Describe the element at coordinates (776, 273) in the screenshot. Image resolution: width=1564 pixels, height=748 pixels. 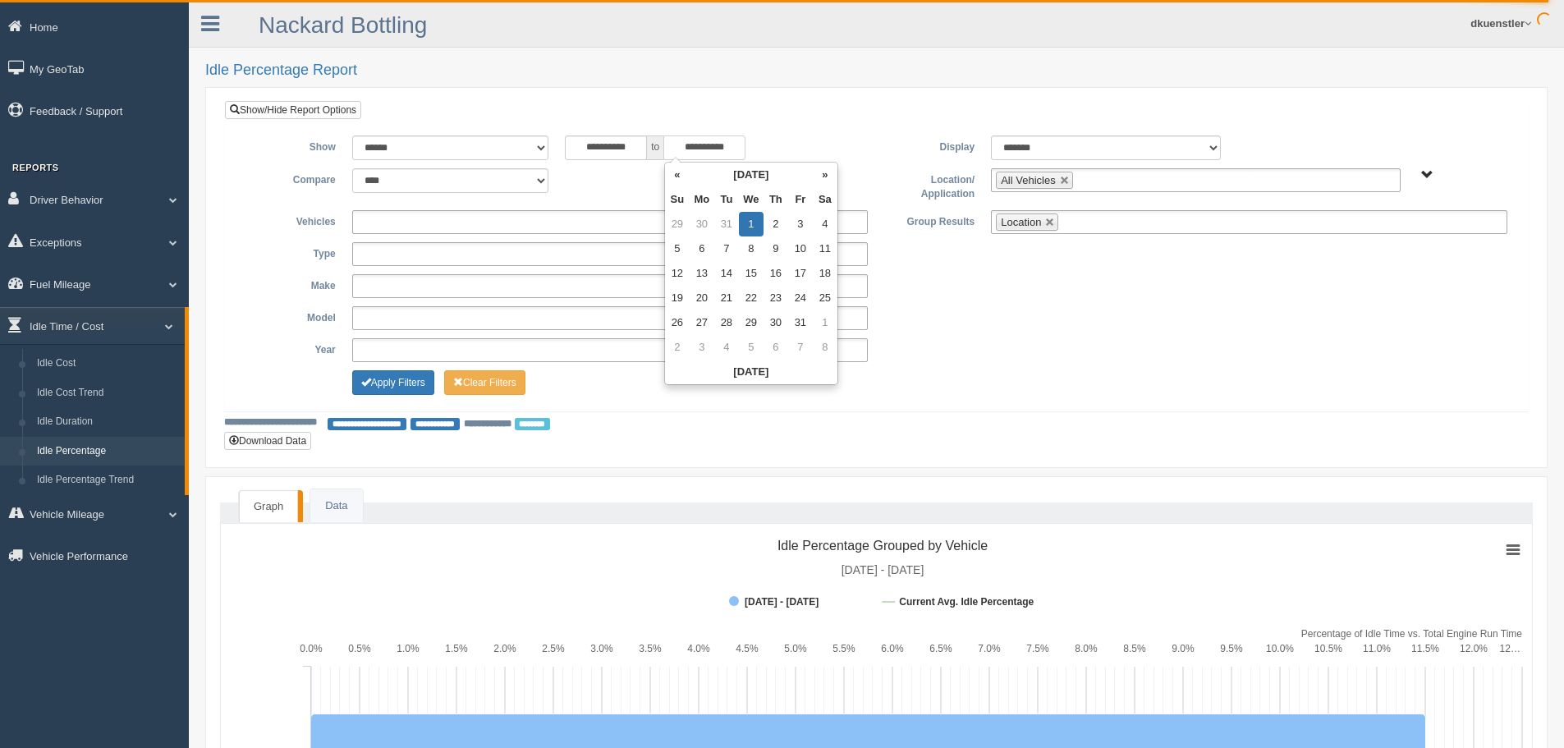
I see `td: 16` at that location.